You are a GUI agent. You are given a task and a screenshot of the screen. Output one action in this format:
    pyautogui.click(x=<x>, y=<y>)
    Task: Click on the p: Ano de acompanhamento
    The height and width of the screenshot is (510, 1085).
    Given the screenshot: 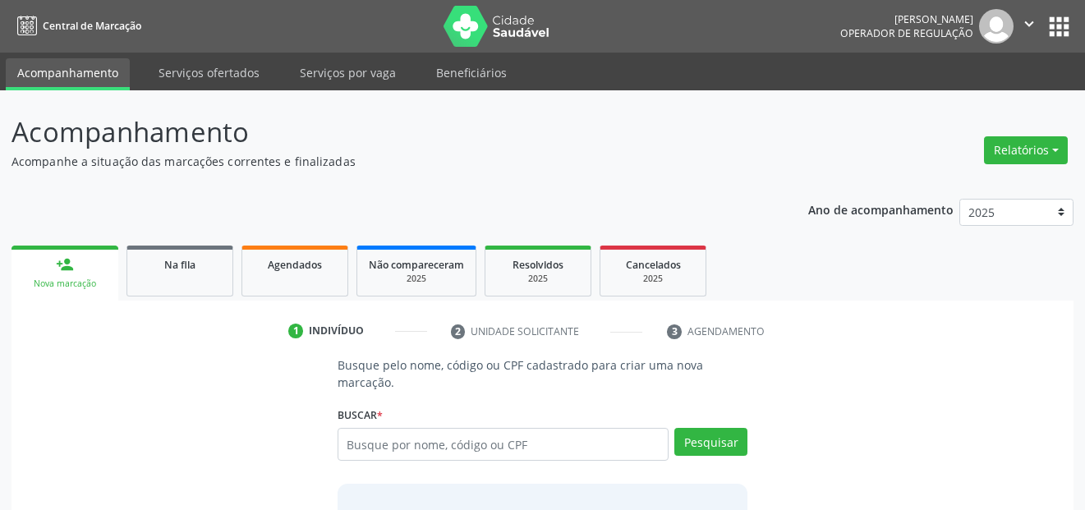 What is the action you would take?
    pyautogui.click(x=881, y=209)
    